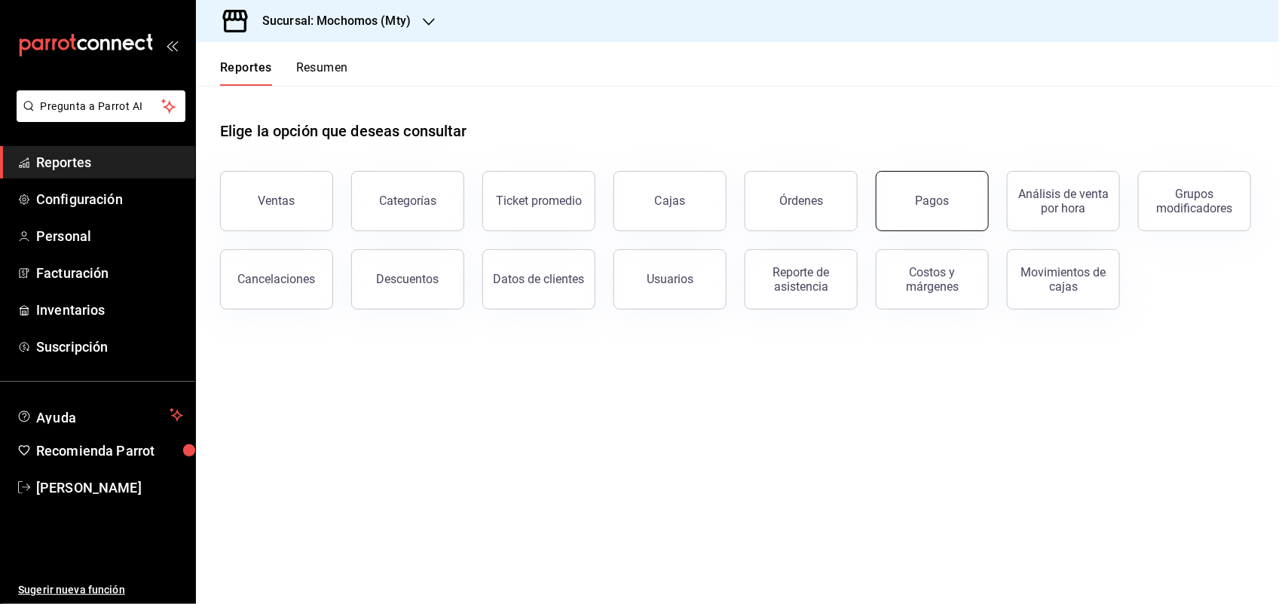 The width and height of the screenshot is (1279, 604). Describe the element at coordinates (344, 131) in the screenshot. I see `h1: Elige la opción que deseas consultar` at that location.